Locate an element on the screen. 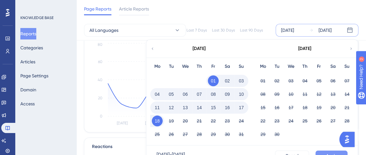 The height and width of the screenshot is (155, 366). div: KNOWLEDGE BASE is located at coordinates (37, 18).